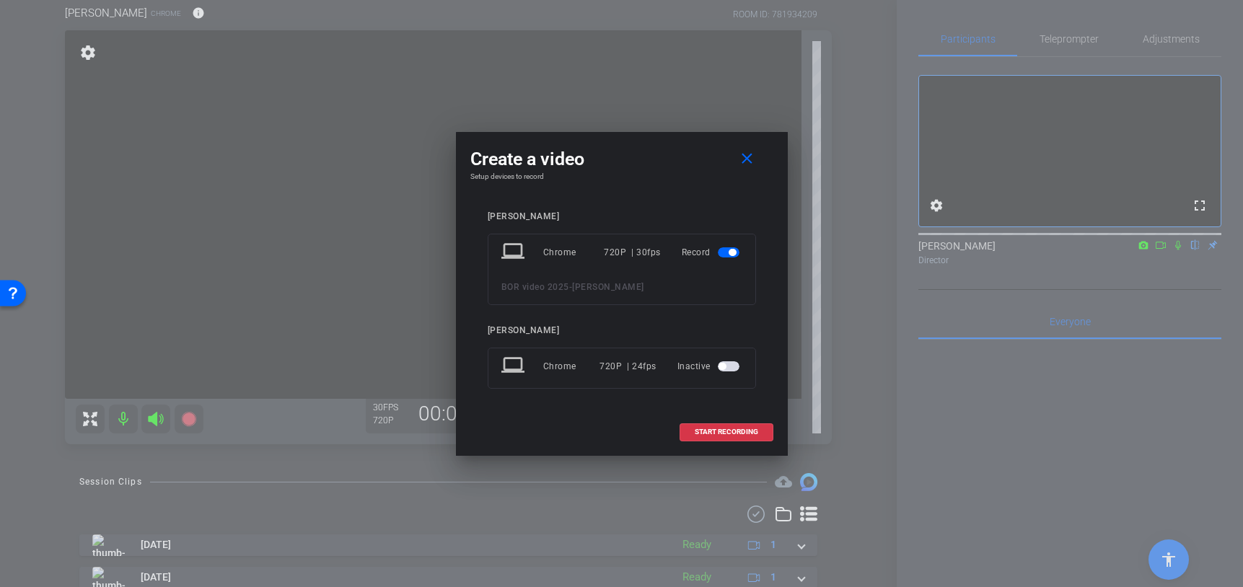  I want to click on div: 720P | 24fps, so click(628, 366).